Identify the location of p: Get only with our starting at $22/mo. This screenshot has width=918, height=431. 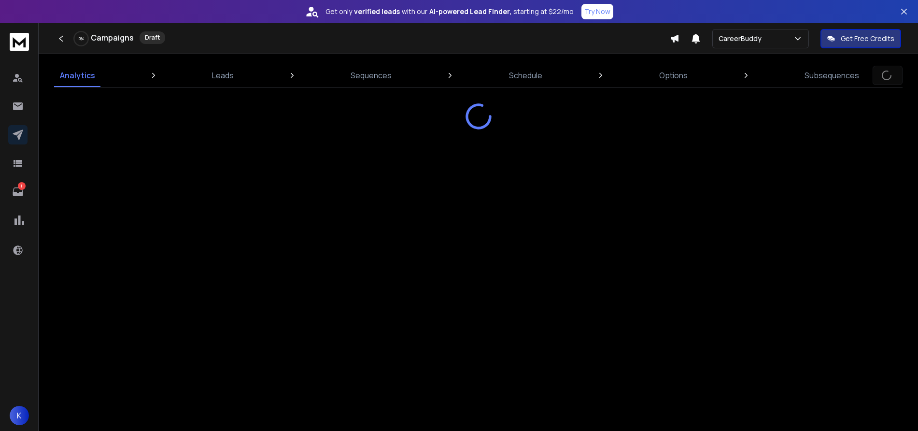
(449, 12).